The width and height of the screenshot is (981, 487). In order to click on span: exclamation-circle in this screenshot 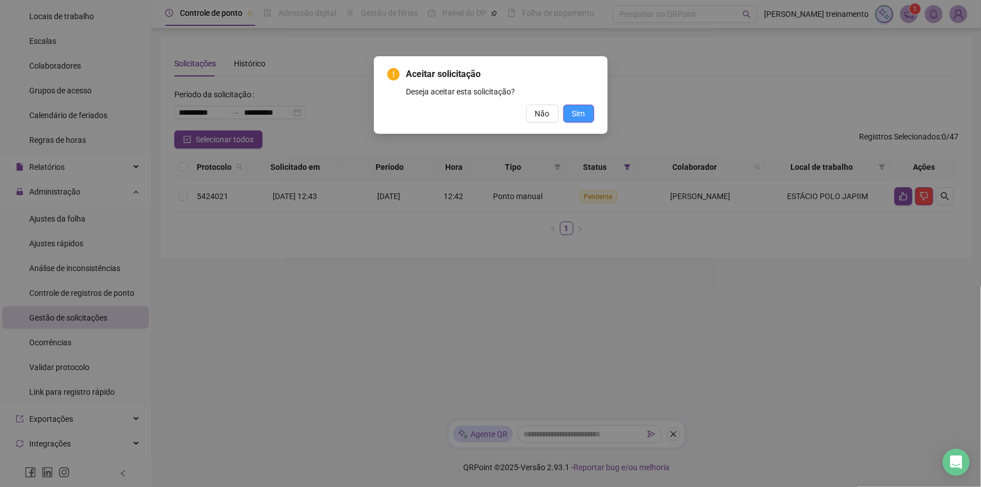, I will do `click(394, 74)`.